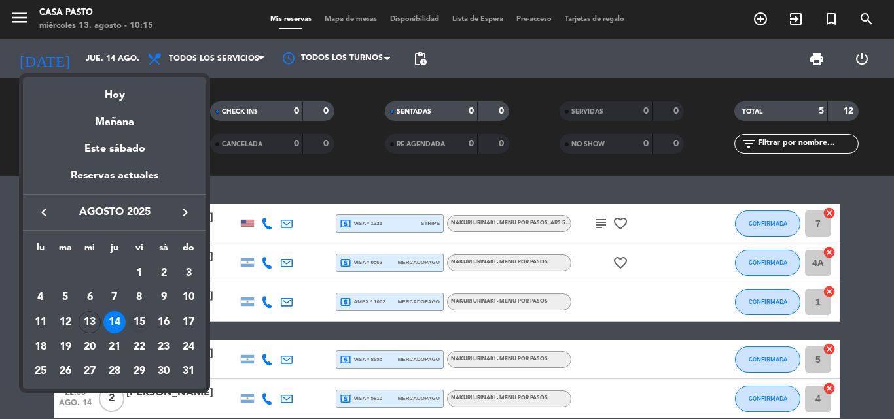 This screenshot has height=419, width=894. What do you see at coordinates (65, 347) in the screenshot?
I see `td: 19 de agosto de 2025` at bounding box center [65, 347].